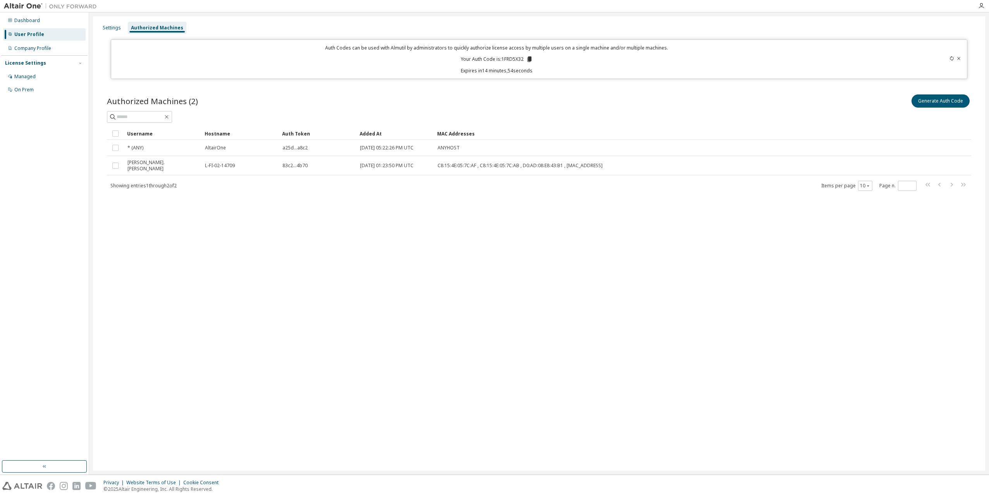  What do you see at coordinates (163, 134) in the screenshot?
I see `div: Username` at bounding box center [163, 134].